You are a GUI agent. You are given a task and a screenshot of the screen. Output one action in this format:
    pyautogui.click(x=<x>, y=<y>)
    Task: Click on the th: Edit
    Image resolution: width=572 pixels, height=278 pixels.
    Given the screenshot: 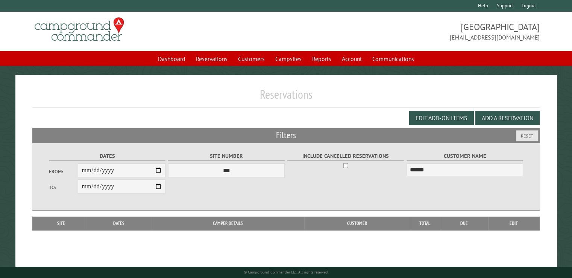 What is the action you would take?
    pyautogui.click(x=514, y=223)
    